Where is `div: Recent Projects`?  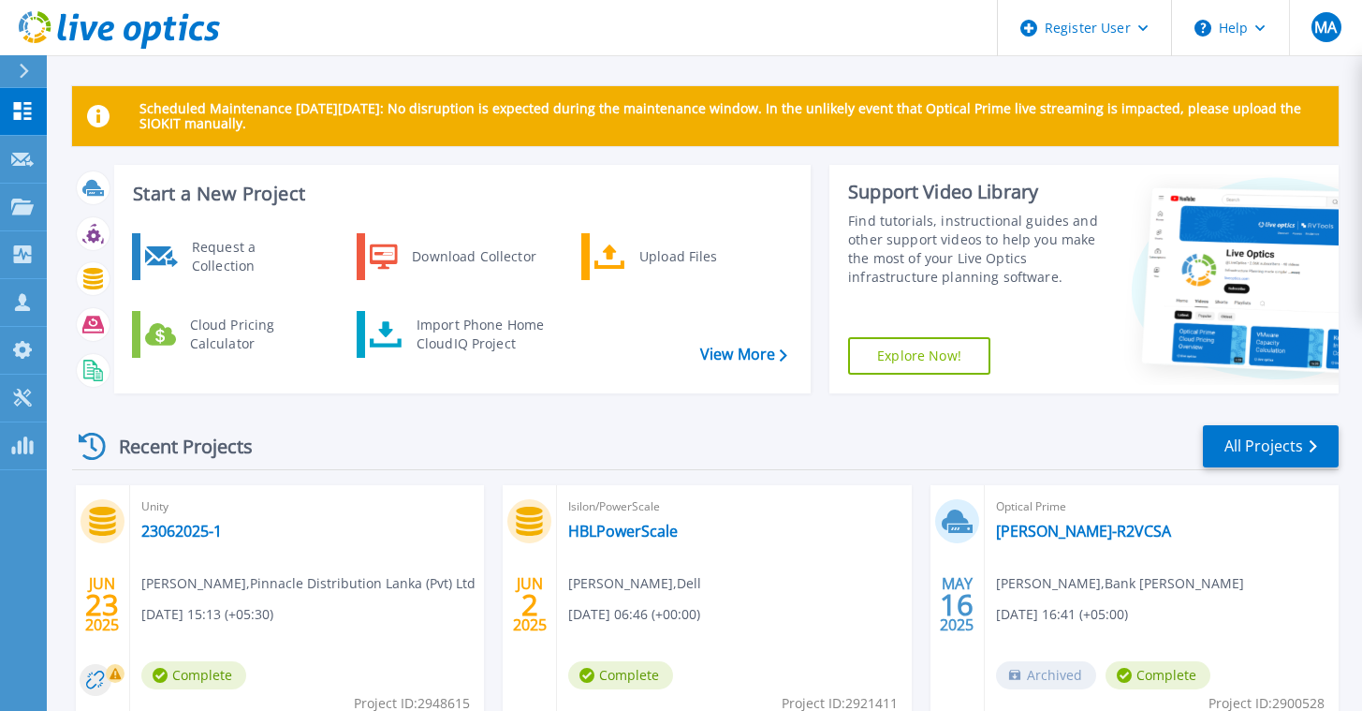
div: Recent Projects is located at coordinates (175, 446).